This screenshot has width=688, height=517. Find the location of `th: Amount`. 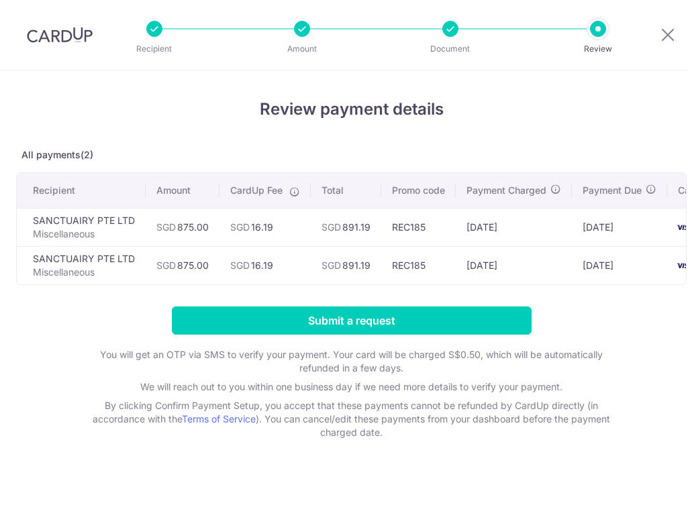

th: Amount is located at coordinates (183, 191).